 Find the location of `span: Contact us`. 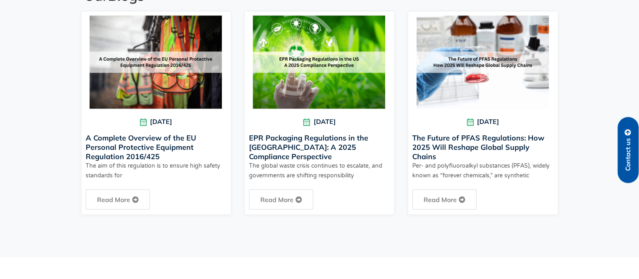

span: Contact us is located at coordinates (629, 154).